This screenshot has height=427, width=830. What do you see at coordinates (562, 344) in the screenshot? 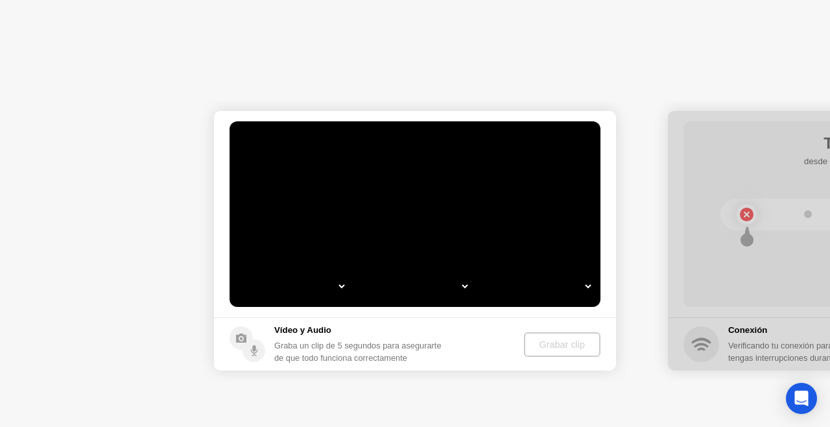
I see `div: Grabar clip` at bounding box center [562, 344].